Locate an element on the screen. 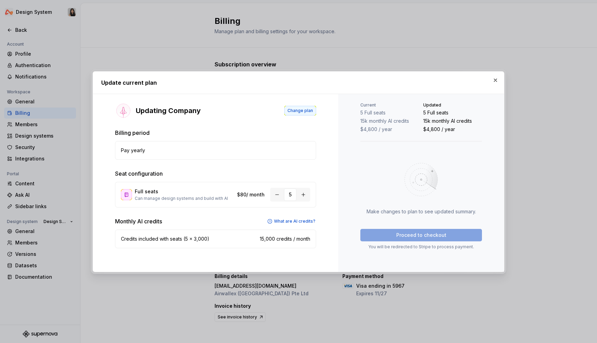 The height and width of the screenshot is (343, 597). button: Change plan is located at coordinates (300, 111).